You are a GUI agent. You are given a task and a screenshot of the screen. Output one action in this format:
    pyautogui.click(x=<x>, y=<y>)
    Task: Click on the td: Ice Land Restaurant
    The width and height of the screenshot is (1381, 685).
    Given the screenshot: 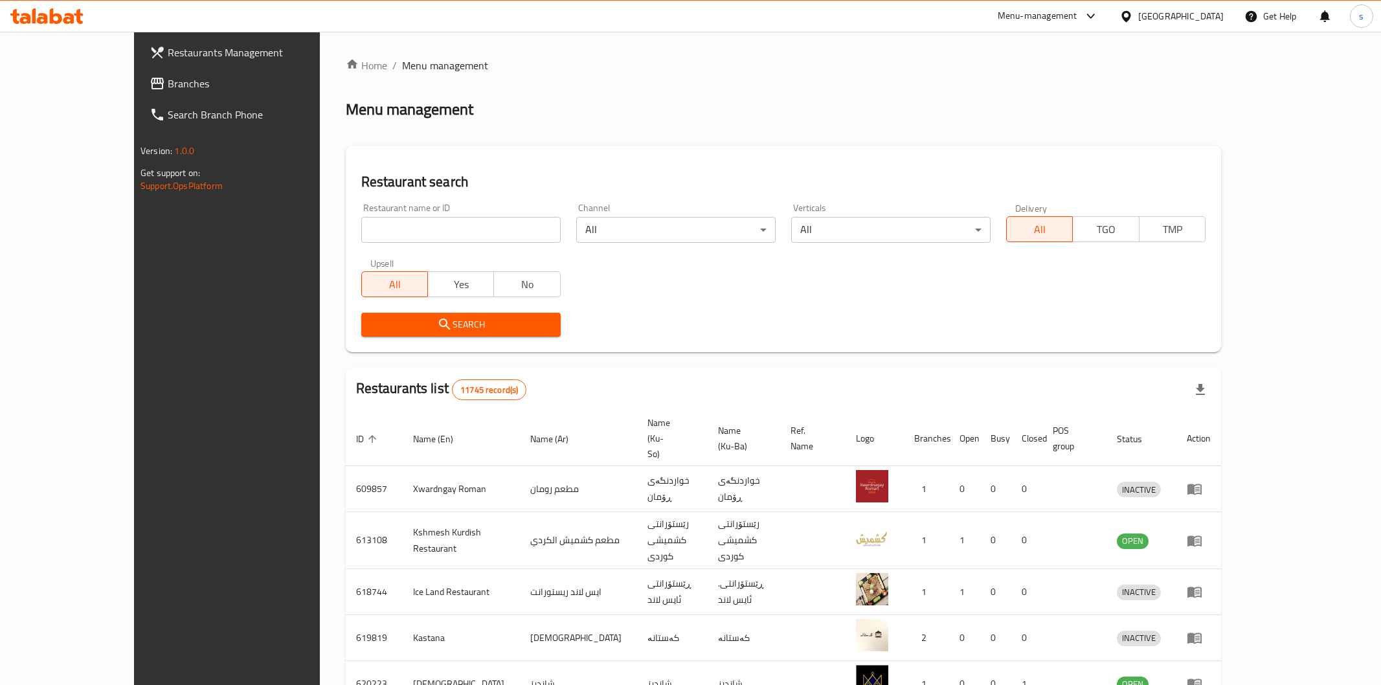 What is the action you would take?
    pyautogui.click(x=461, y=592)
    